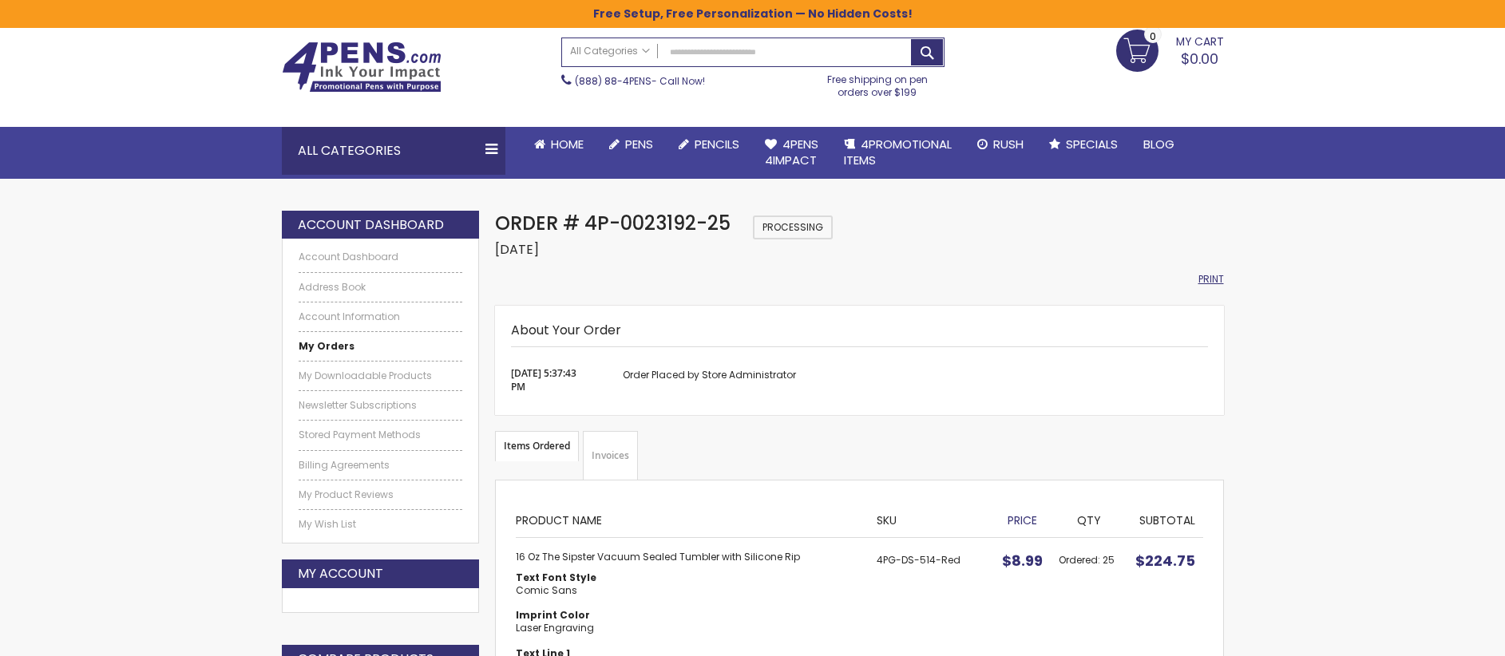  I want to click on a: 4PROMOTIONALITEMS, so click(897, 152).